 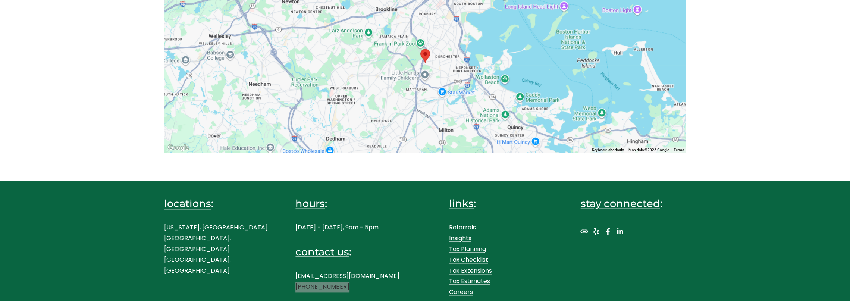 What do you see at coordinates (608, 231) in the screenshot?
I see `a: Facebook` at bounding box center [608, 231].